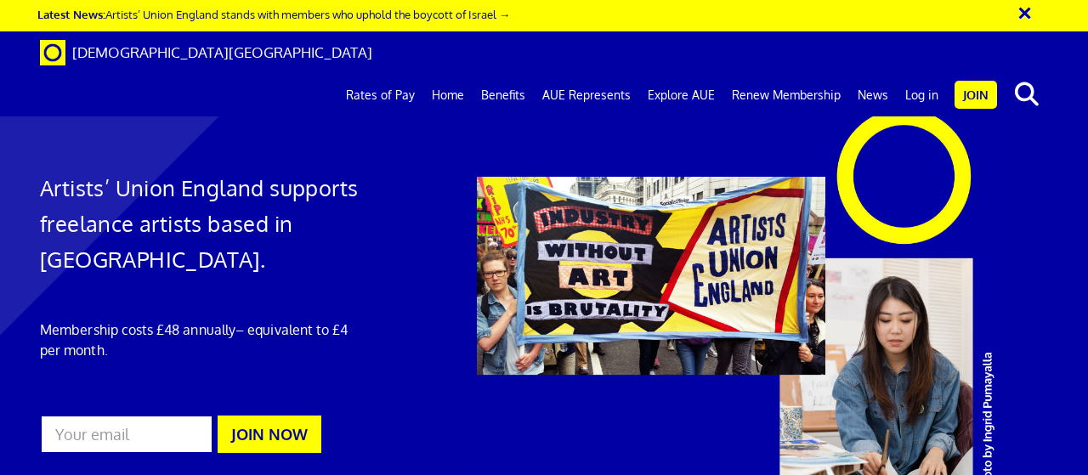  I want to click on a: Join, so click(976, 94).